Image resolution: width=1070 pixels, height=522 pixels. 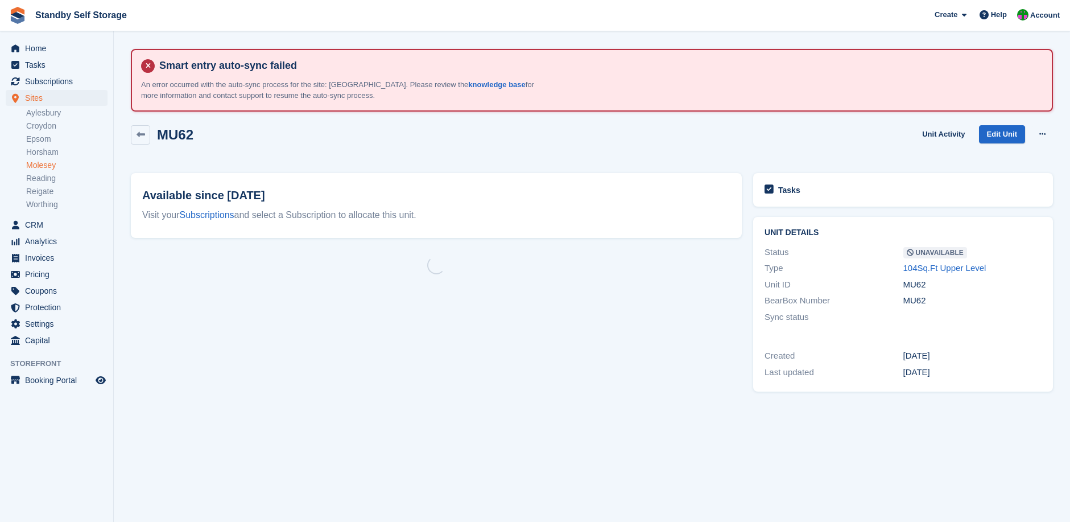 I want to click on a: Horsham, so click(x=67, y=152).